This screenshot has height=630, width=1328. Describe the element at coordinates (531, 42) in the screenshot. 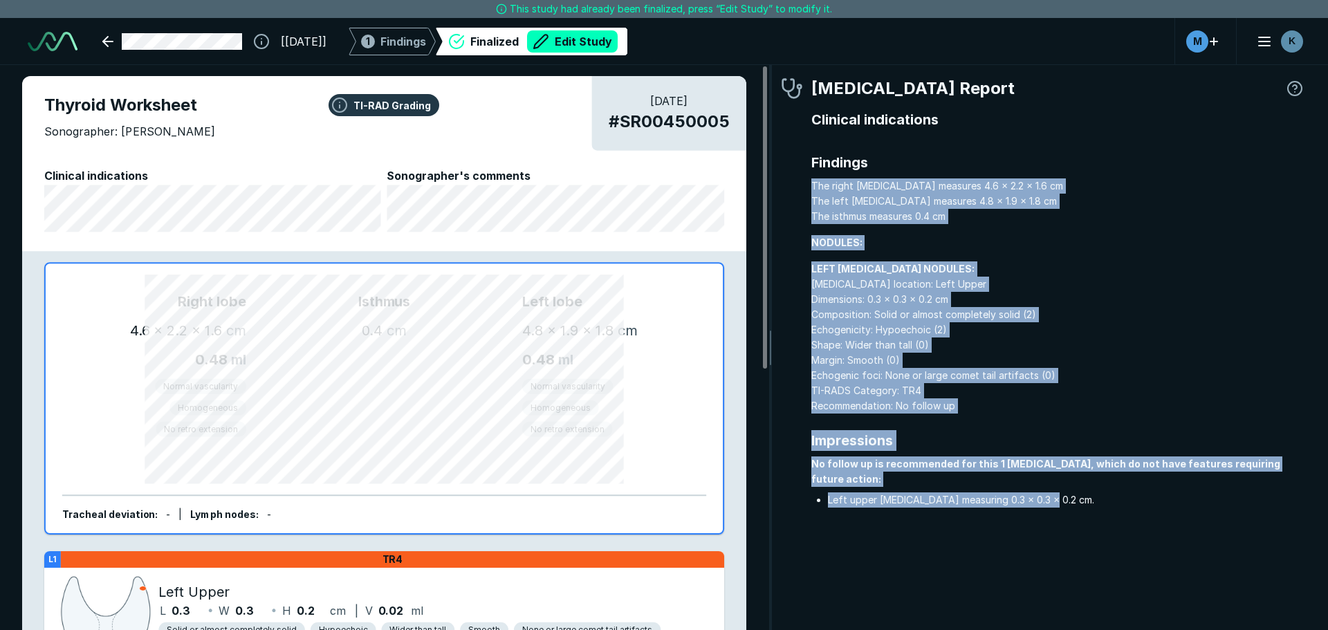

I see `div: FinalizedEdit Study` at that location.